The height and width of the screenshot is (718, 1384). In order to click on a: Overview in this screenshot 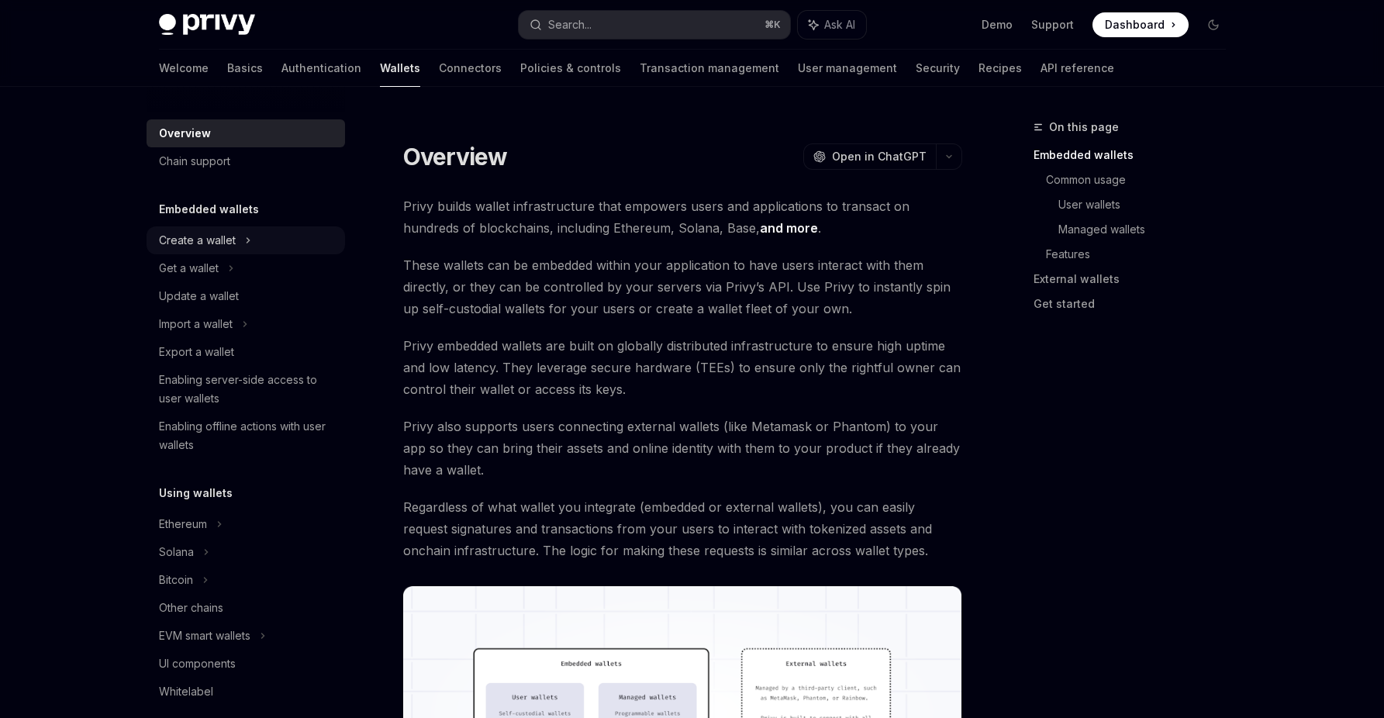, I will do `click(246, 133)`.